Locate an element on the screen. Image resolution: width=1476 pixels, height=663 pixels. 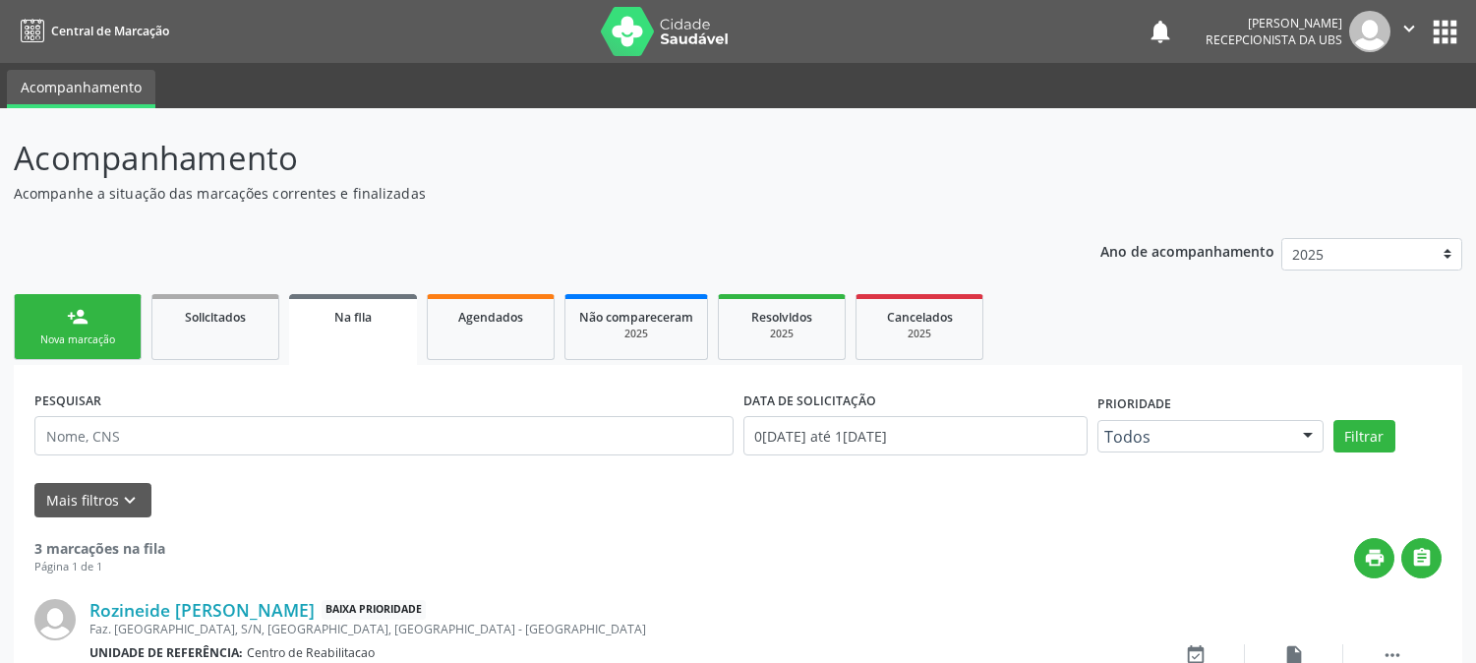
button: print is located at coordinates (1374, 558).